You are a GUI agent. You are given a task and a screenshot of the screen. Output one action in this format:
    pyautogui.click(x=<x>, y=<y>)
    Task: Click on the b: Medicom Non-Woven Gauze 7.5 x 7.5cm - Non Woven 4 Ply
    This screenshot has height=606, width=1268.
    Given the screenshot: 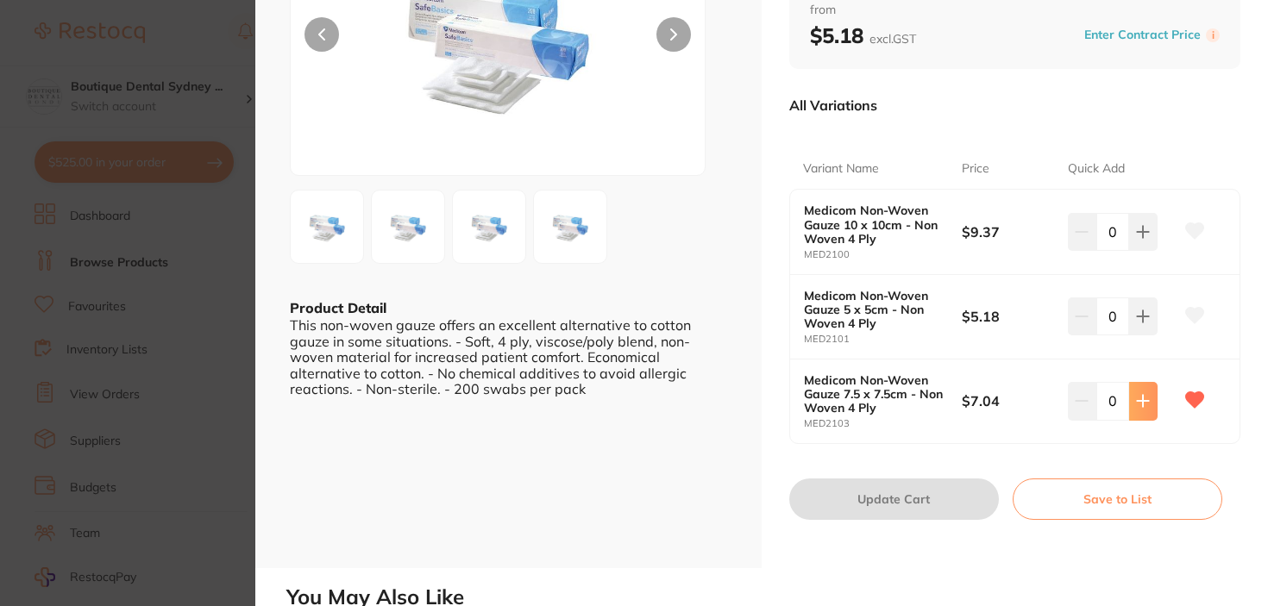 What is the action you would take?
    pyautogui.click(x=875, y=394)
    